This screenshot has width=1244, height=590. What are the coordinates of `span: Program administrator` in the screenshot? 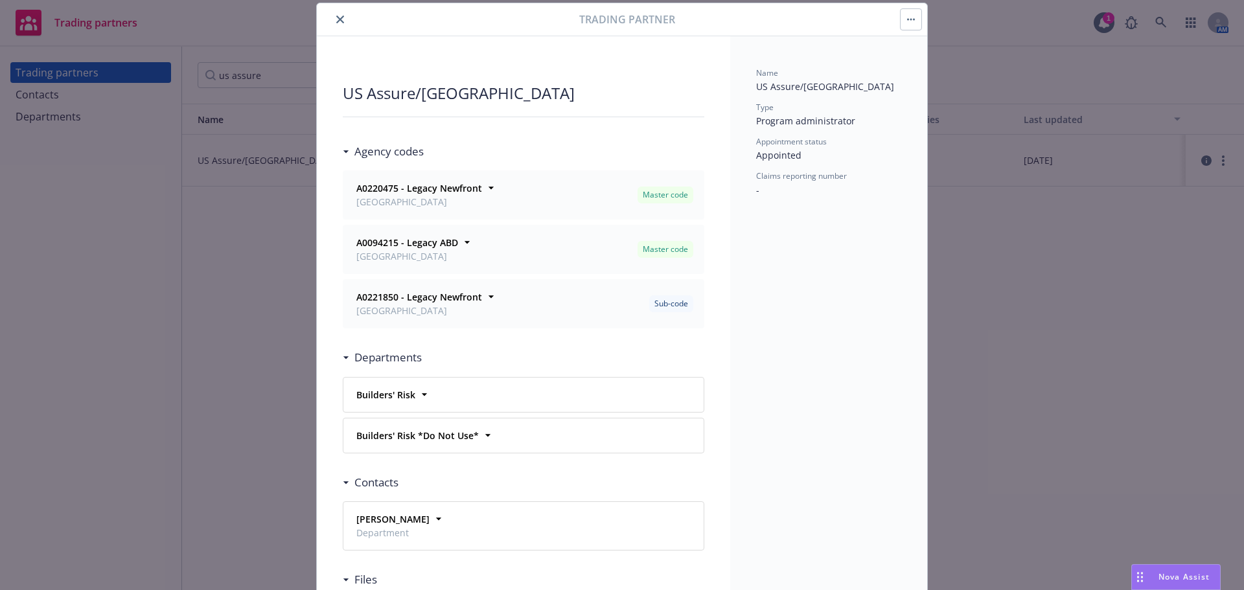 It's located at (806, 121).